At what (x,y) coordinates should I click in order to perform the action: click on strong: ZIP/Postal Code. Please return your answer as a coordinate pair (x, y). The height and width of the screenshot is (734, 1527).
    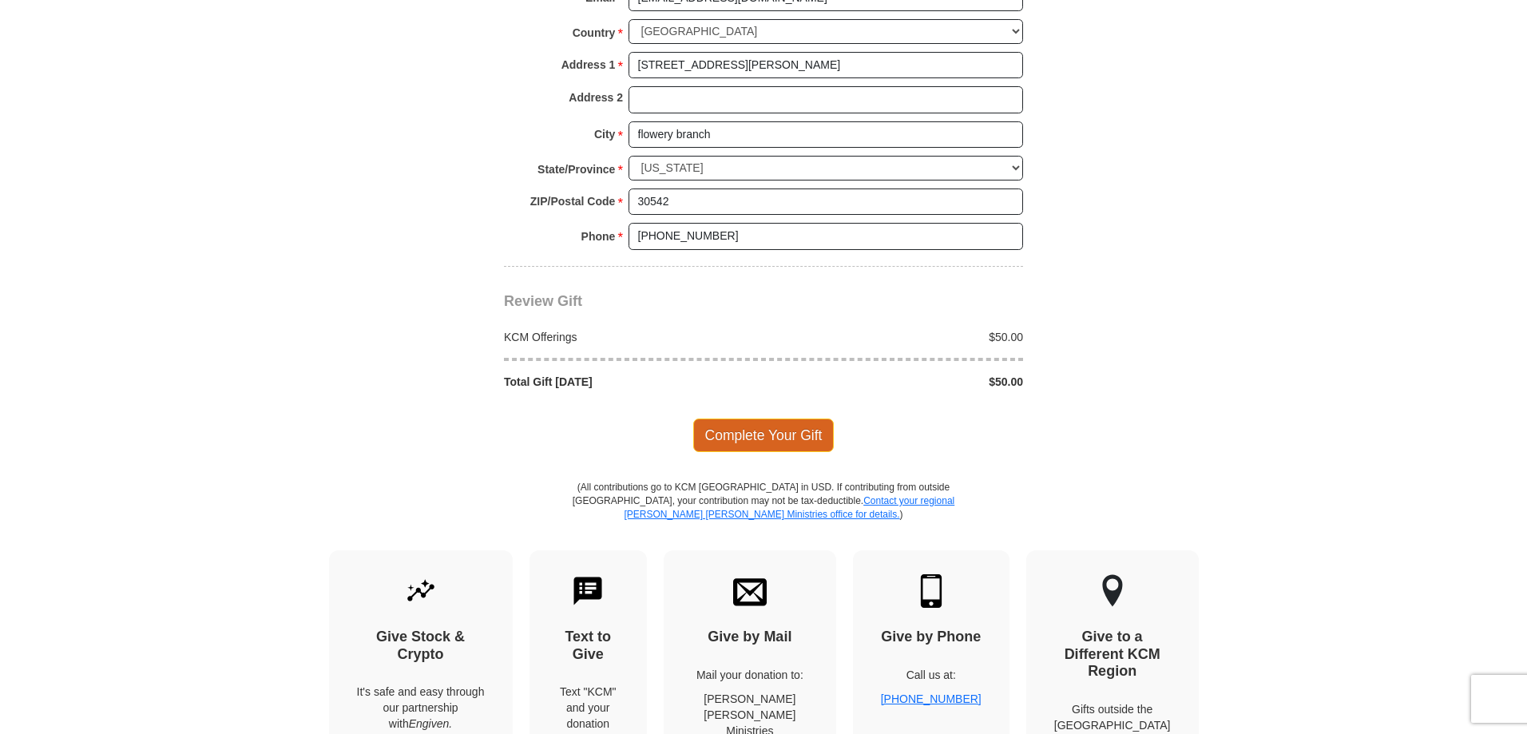
    Looking at the image, I should click on (572, 201).